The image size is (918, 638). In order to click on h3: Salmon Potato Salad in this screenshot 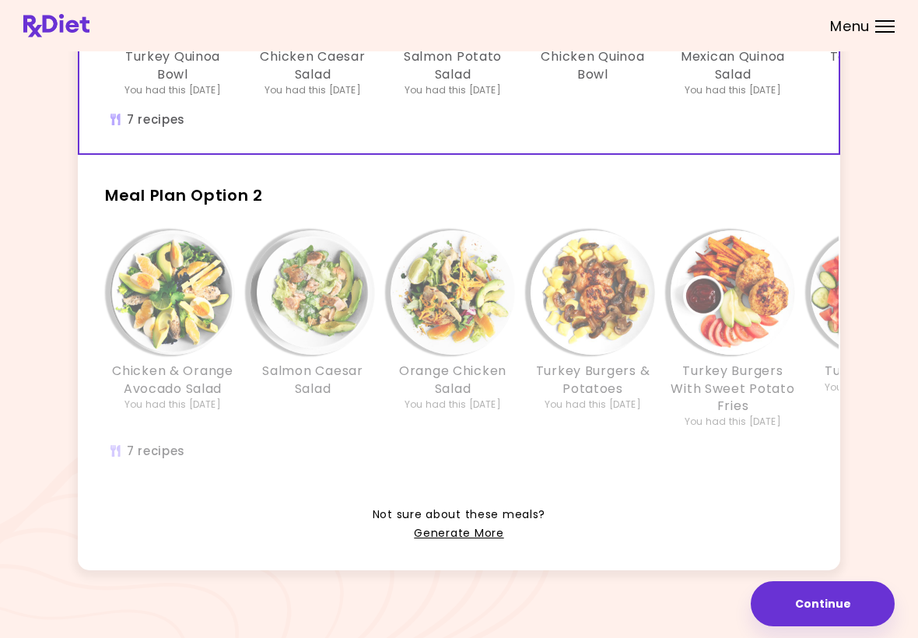, I will do `click(453, 65)`.